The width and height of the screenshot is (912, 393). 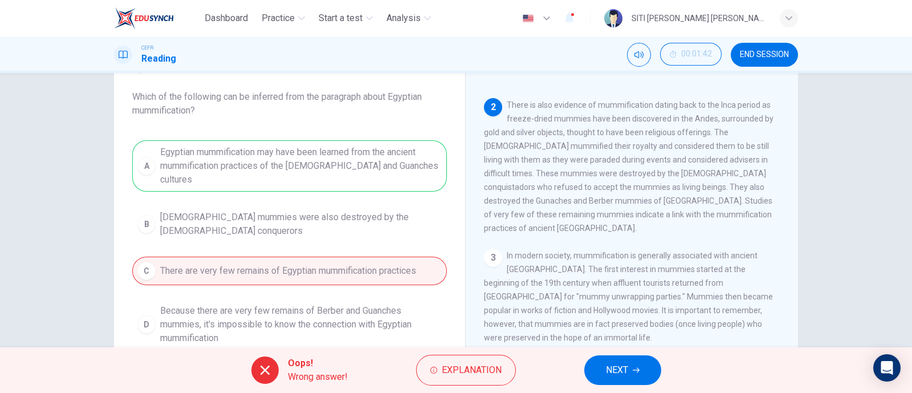 I want to click on span: Oops!, so click(x=317, y=363).